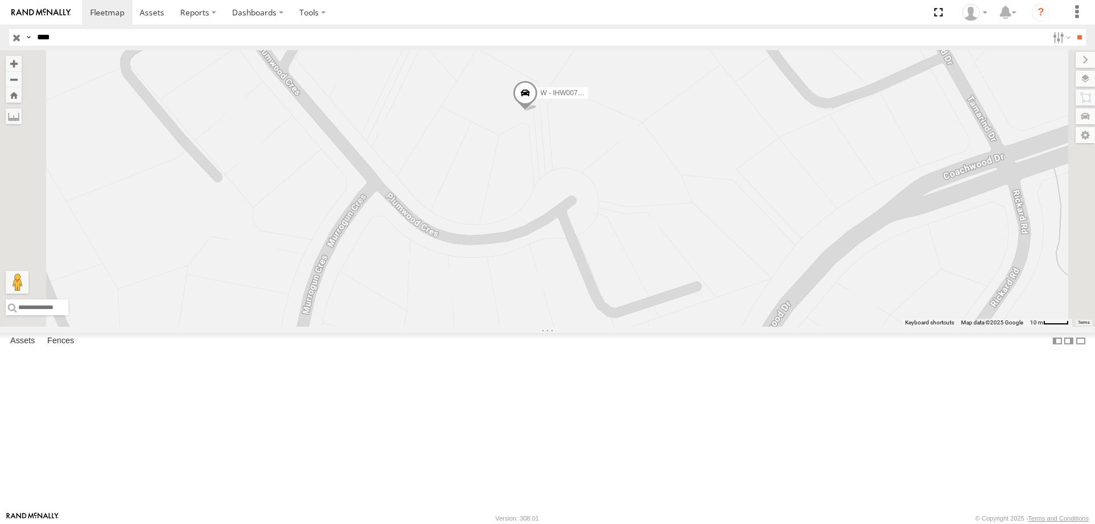 This screenshot has height=524, width=1095. What do you see at coordinates (33, 519) in the screenshot?
I see `a: Visit our Website` at bounding box center [33, 519].